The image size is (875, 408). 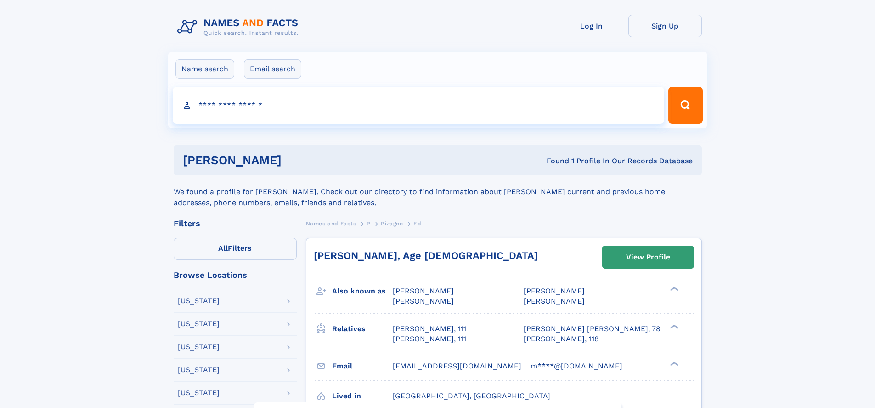 What do you see at coordinates (392, 223) in the screenshot?
I see `a: Pizagno` at bounding box center [392, 223].